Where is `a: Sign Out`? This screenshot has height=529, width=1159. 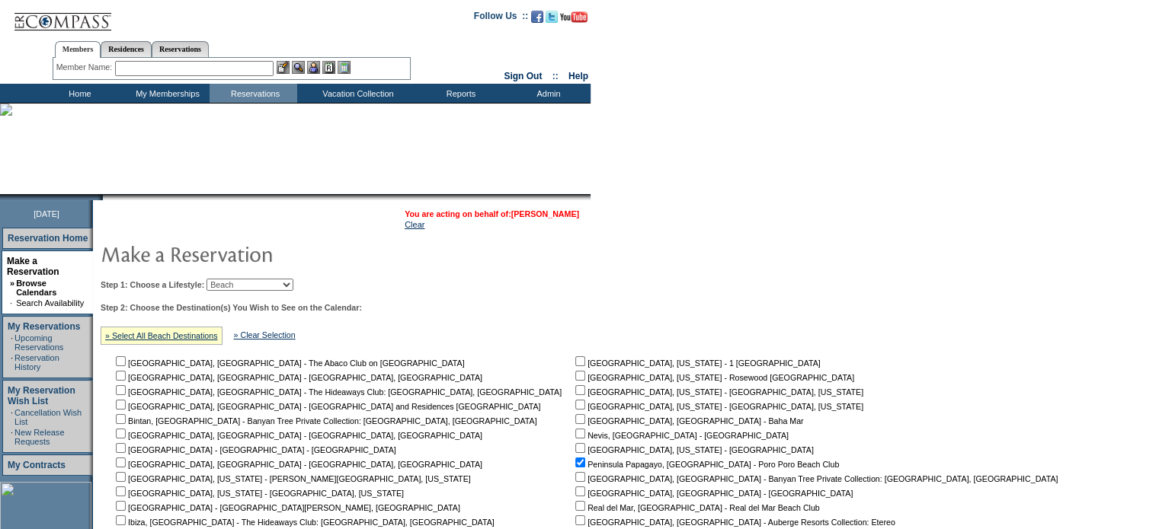
a: Sign Out is located at coordinates (523, 76).